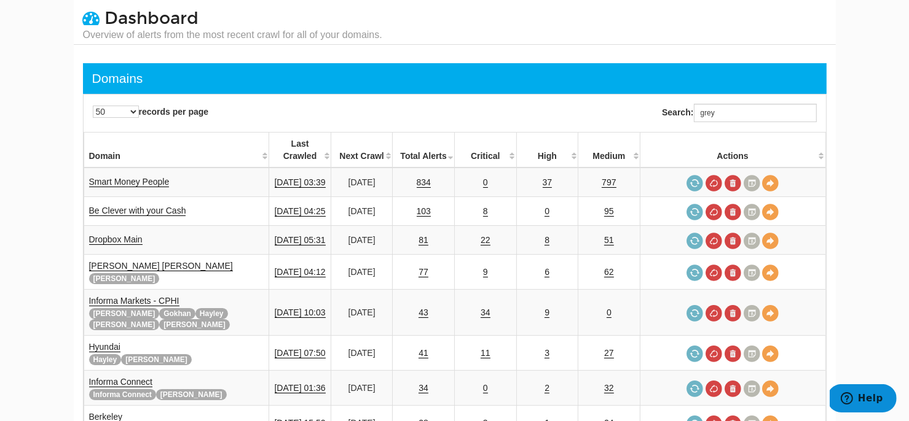  What do you see at coordinates (115, 240) in the screenshot?
I see `a: Dropbox Main` at bounding box center [115, 240].